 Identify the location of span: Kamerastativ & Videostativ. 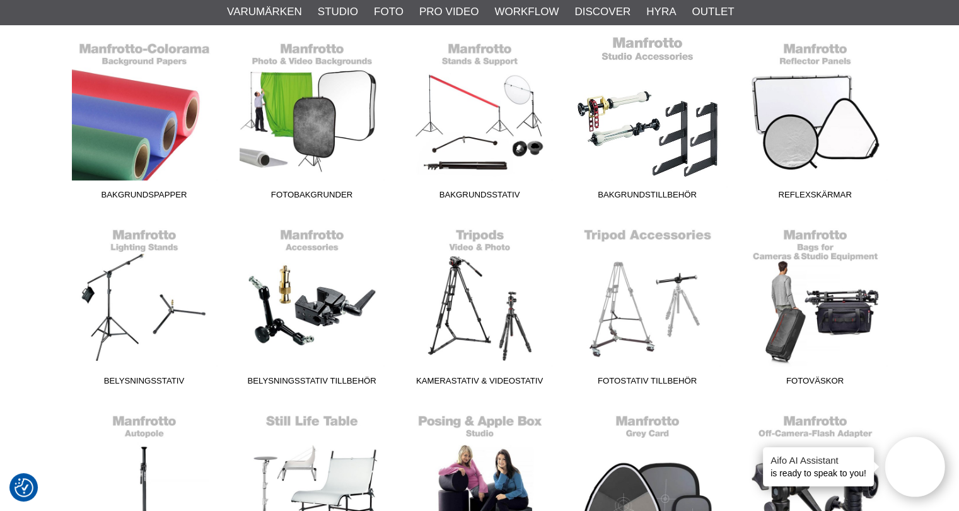
(480, 383).